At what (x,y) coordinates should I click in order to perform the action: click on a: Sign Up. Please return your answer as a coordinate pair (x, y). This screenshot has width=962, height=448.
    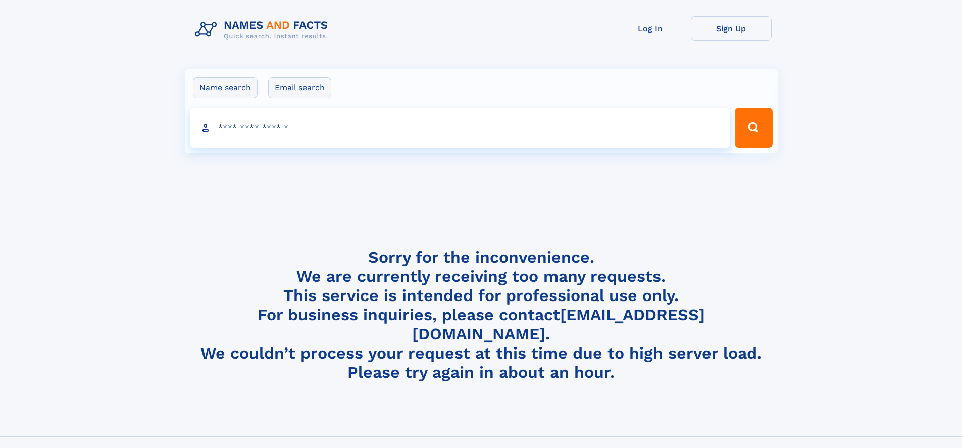
    Looking at the image, I should click on (731, 28).